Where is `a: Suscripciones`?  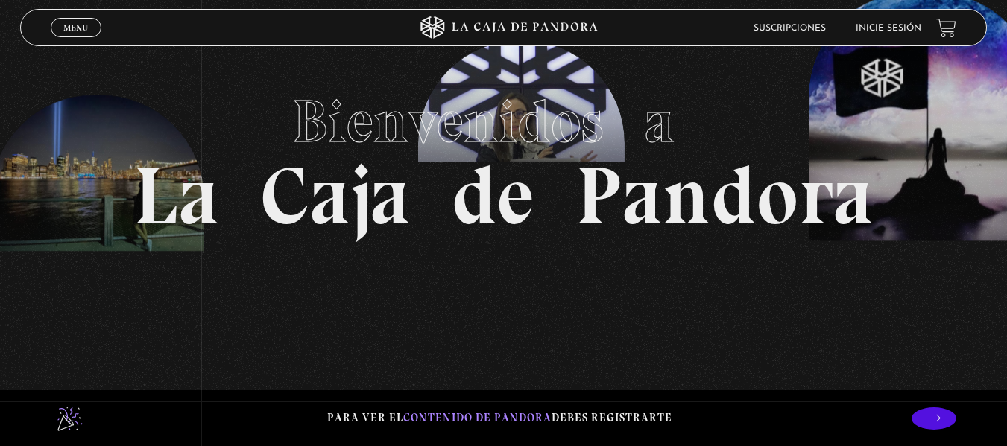 a: Suscripciones is located at coordinates (789, 28).